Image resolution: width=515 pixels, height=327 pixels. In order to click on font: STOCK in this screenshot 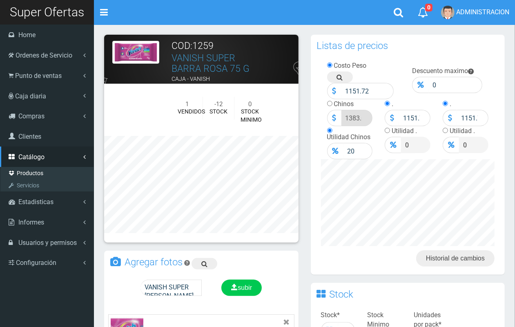, I will do `click(219, 112)`.